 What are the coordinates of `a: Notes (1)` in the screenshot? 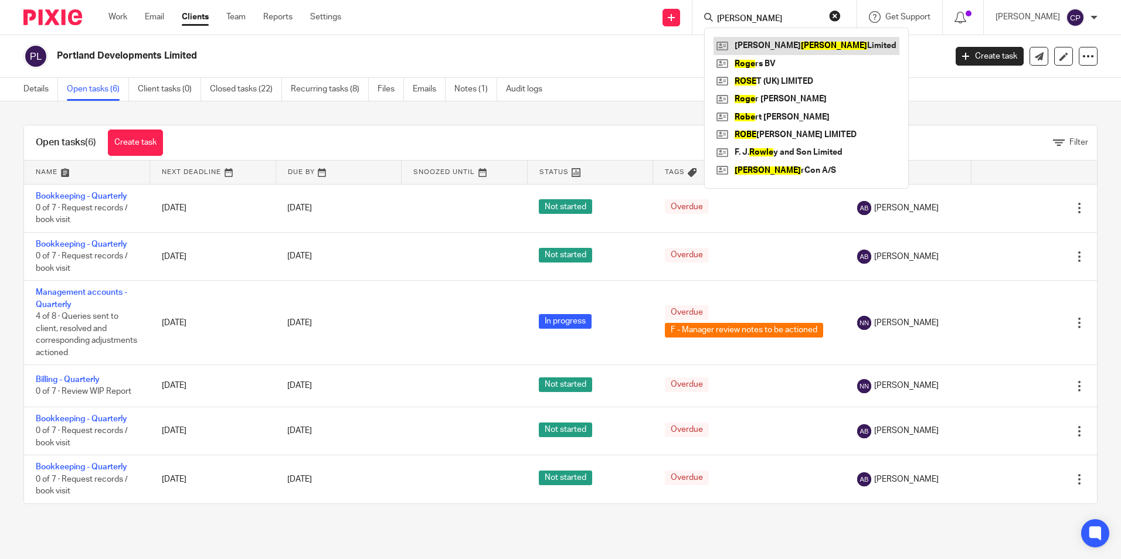 It's located at (476, 89).